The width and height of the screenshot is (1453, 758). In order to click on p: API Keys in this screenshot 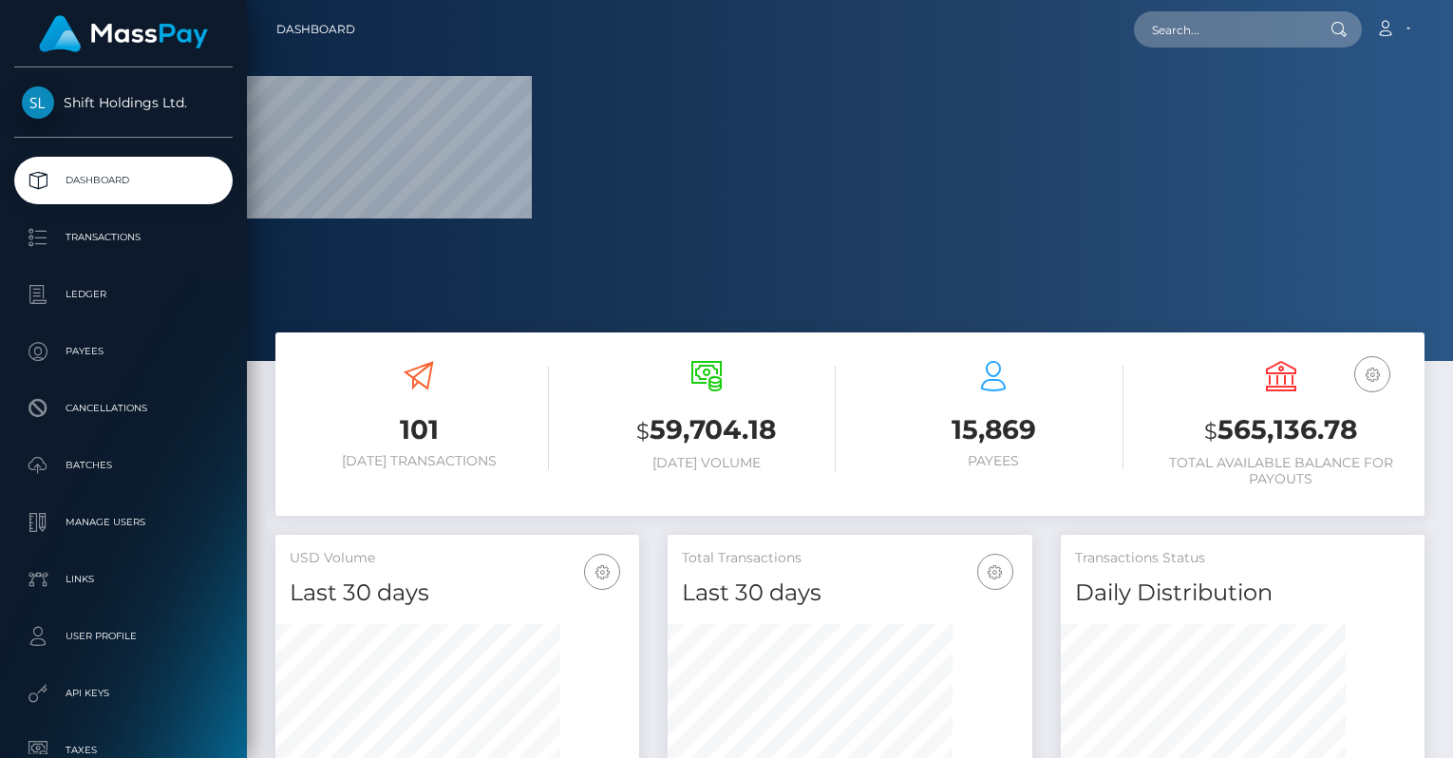, I will do `click(123, 693)`.